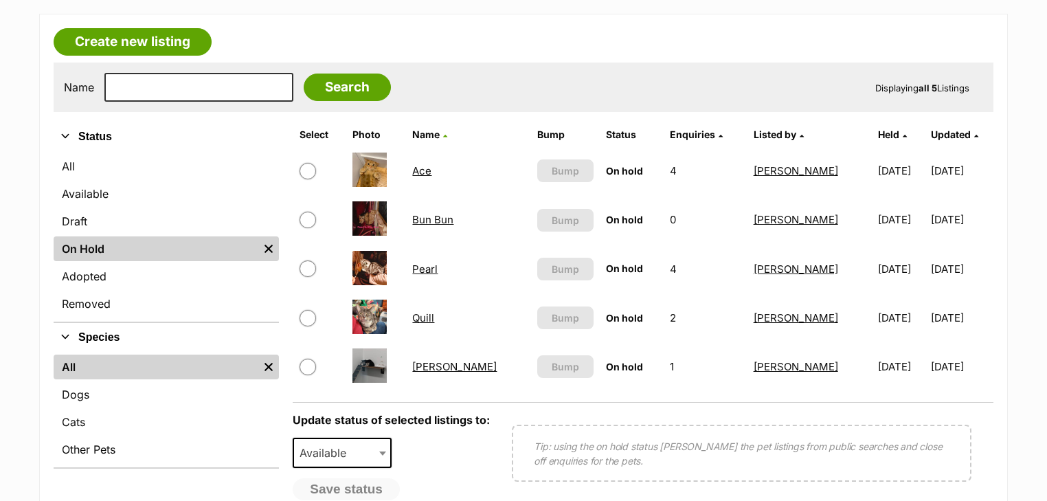  I want to click on label: Update status of selected listings to:, so click(391, 420).